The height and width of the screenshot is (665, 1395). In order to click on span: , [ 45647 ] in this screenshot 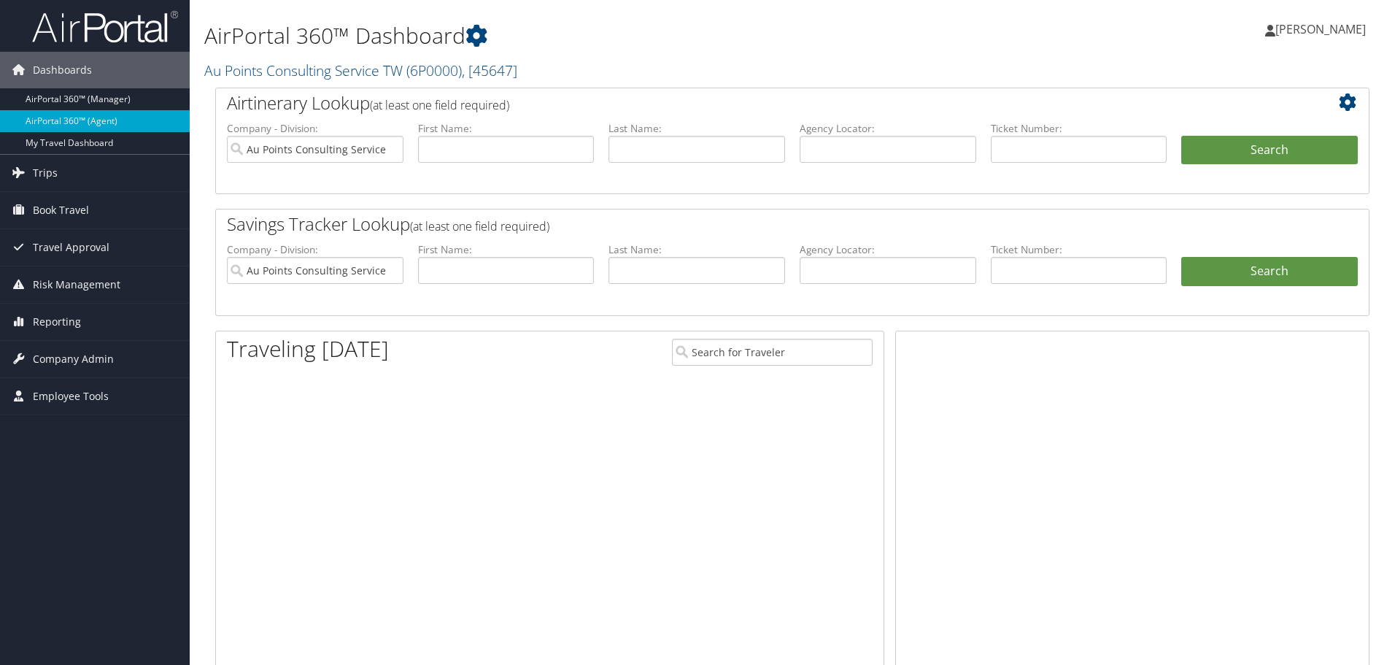, I will do `click(490, 70)`.